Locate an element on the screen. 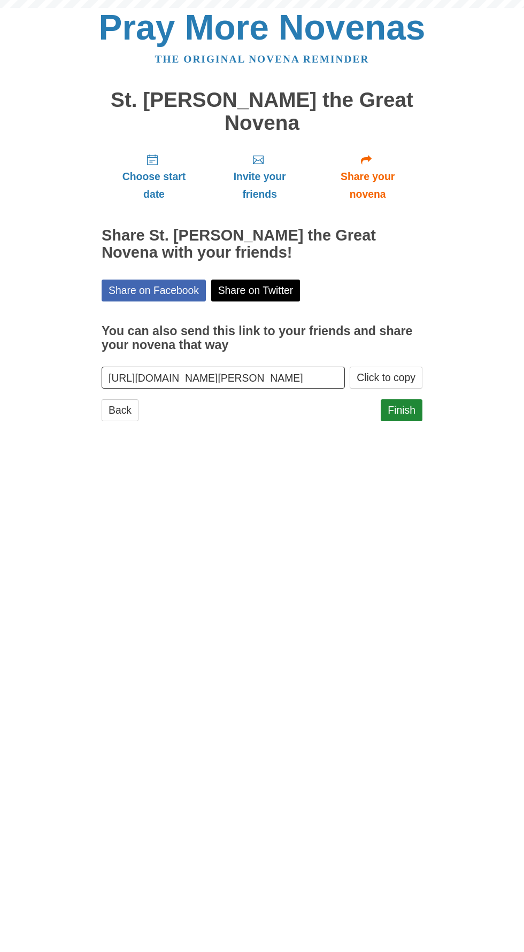  span: Choose start date is located at coordinates (154, 186).